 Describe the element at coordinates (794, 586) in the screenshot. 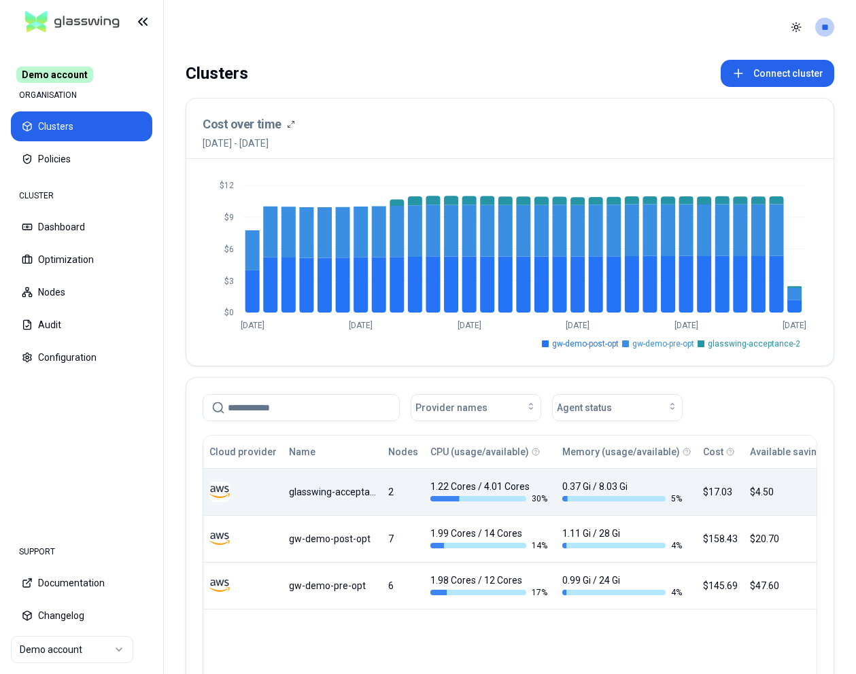

I see `div: $47.60` at that location.